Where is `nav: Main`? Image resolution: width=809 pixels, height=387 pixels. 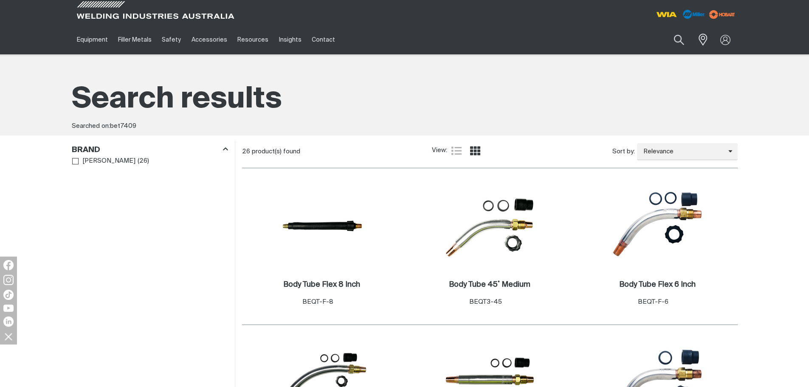 nav: Main is located at coordinates (322, 40).